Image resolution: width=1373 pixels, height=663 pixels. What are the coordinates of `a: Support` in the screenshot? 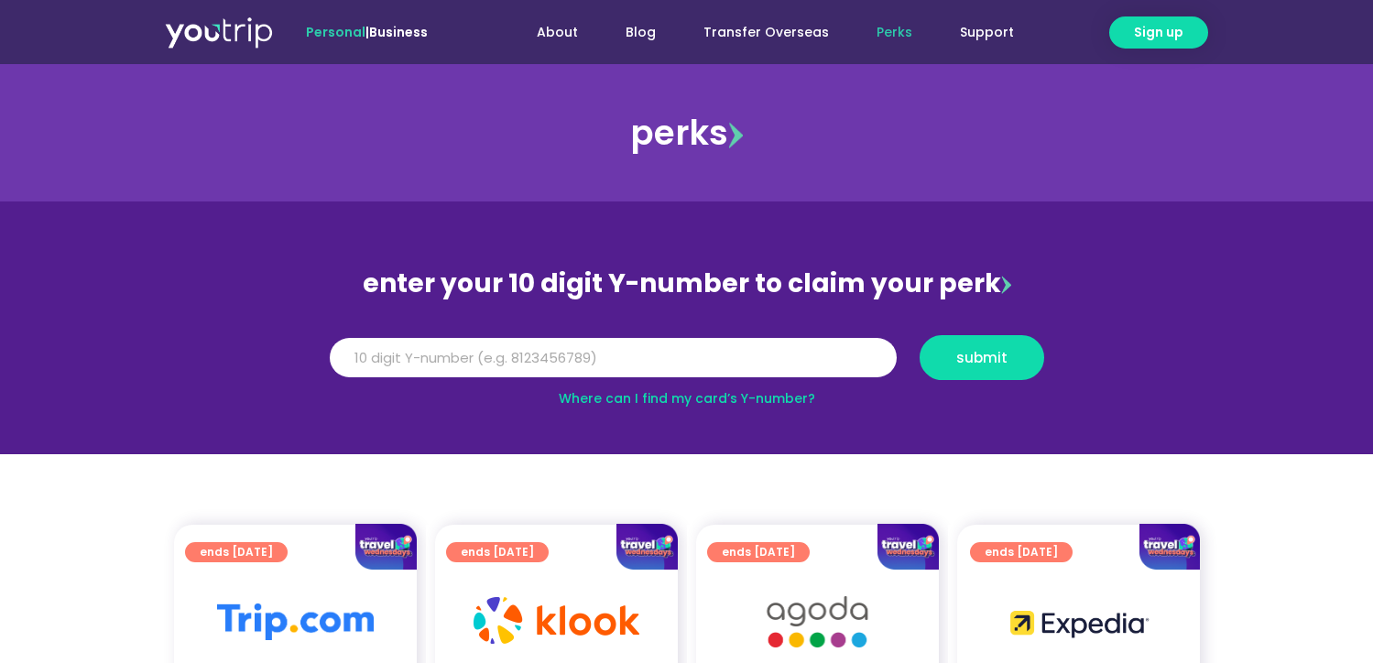 It's located at (986, 32).